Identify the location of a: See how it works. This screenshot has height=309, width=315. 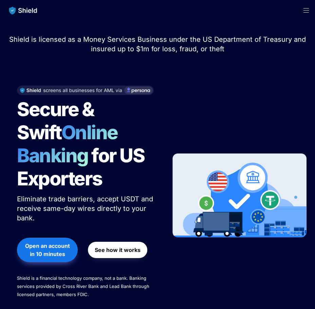
(118, 250).